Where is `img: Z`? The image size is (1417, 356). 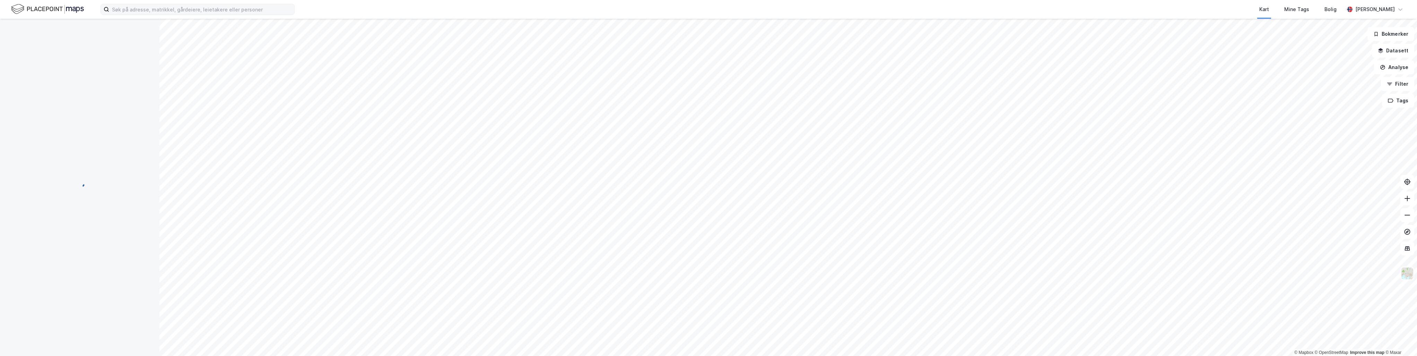 img: Z is located at coordinates (1407, 273).